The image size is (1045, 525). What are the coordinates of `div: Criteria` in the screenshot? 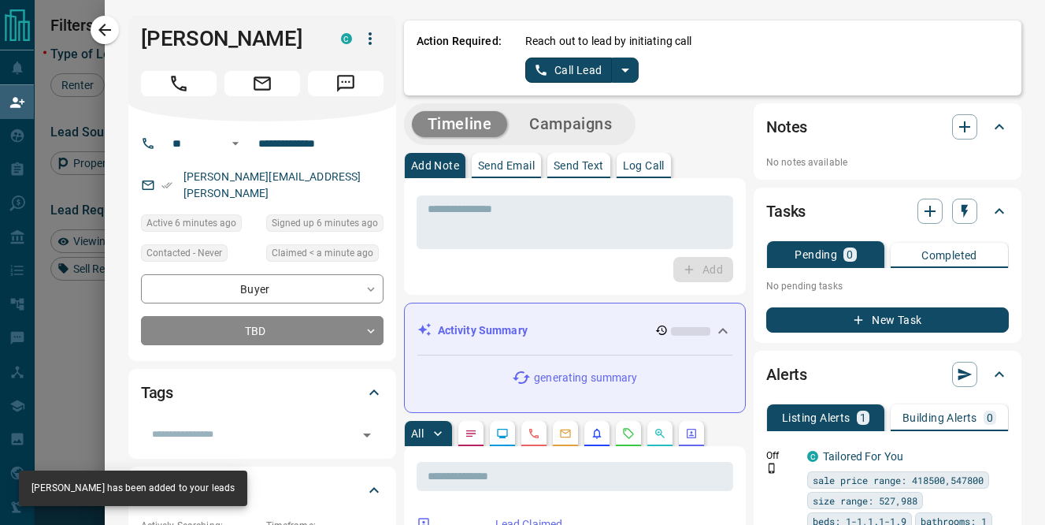 It's located at (262, 490).